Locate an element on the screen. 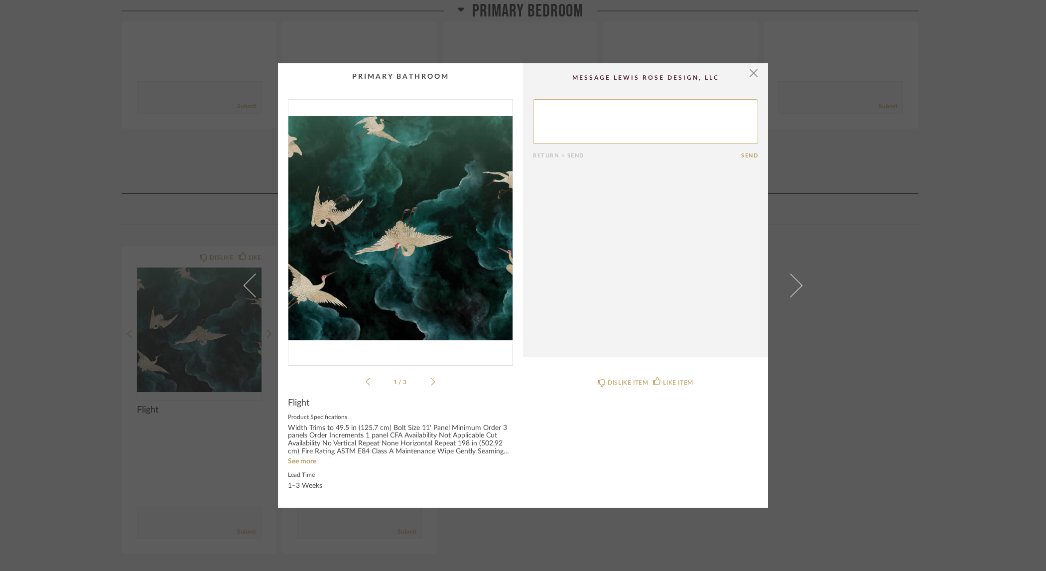 This screenshot has width=1046, height=571. span: 3 is located at coordinates (406, 382).